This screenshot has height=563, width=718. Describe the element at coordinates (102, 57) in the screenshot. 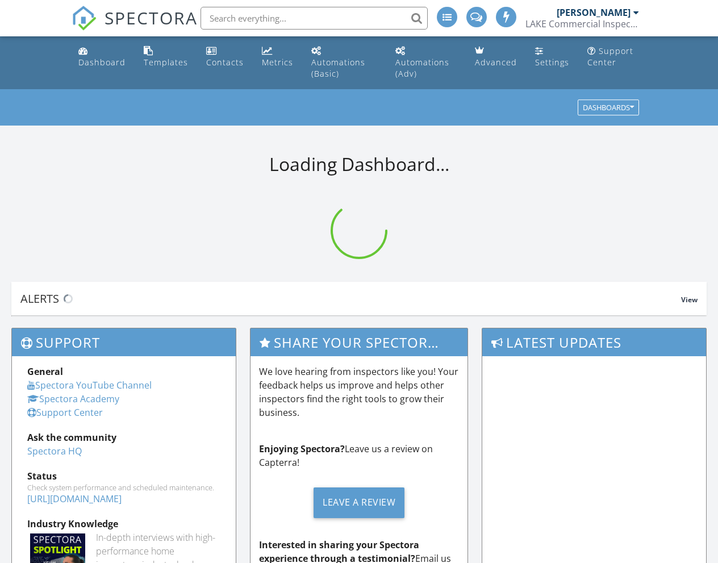

I see `a: Dashboard` at that location.